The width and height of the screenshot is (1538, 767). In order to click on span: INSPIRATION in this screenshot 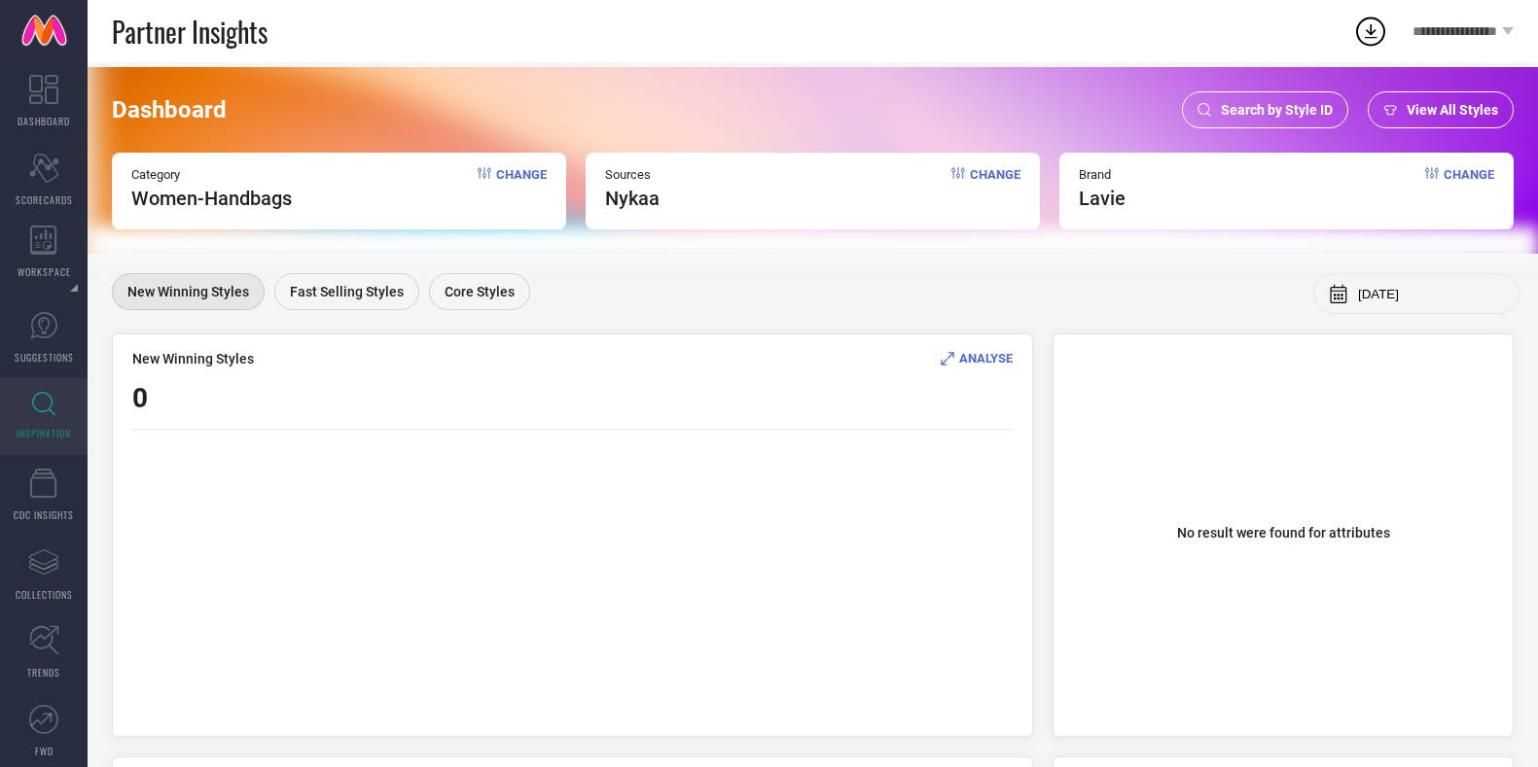, I will do `click(44, 433)`.